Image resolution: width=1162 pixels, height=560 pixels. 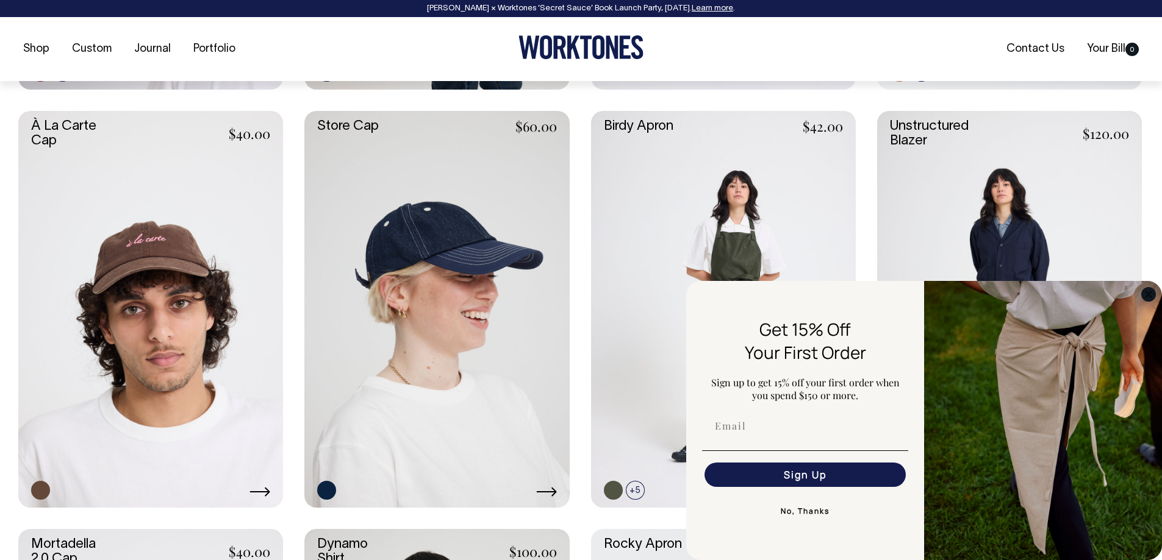 What do you see at coordinates (805, 512) in the screenshot?
I see `button: No, Thanks` at bounding box center [805, 512].